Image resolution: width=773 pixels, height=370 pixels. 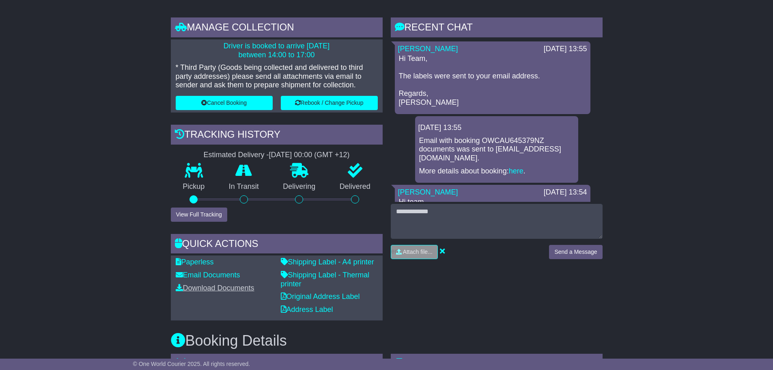 I want to click on a: here, so click(x=516, y=171).